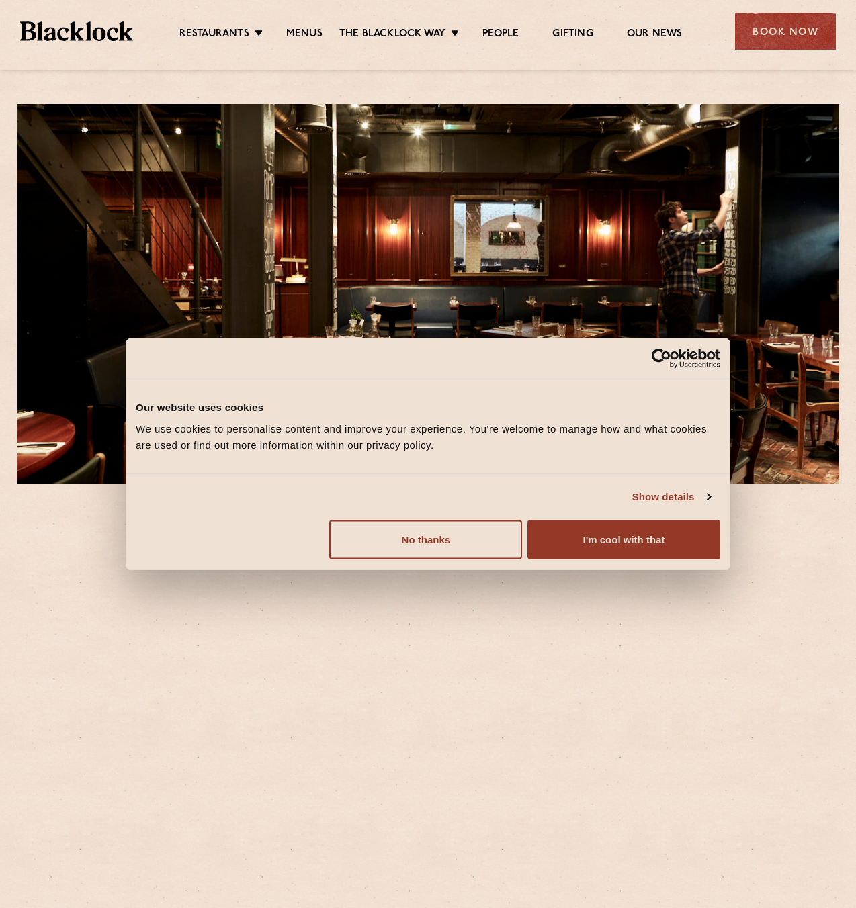  I want to click on a: Restaurants, so click(214, 35).